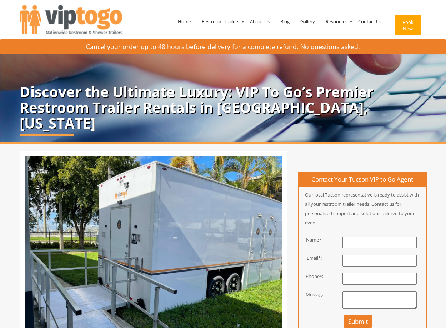 Image resolution: width=446 pixels, height=328 pixels. Describe the element at coordinates (363, 209) in the screenshot. I see `p: Our local Tucson representative is ready to assist with all your restroom trailer needs. Contact ...` at that location.